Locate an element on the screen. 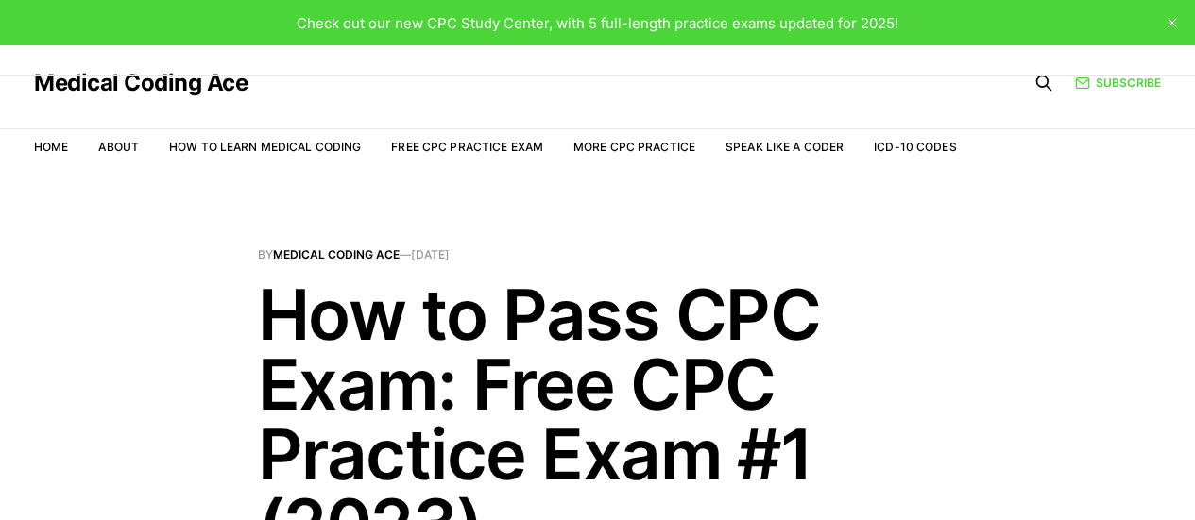  span: Check out our new CPC Study Center, with 5 full-length practice exams updated for 2025! is located at coordinates (597, 23).